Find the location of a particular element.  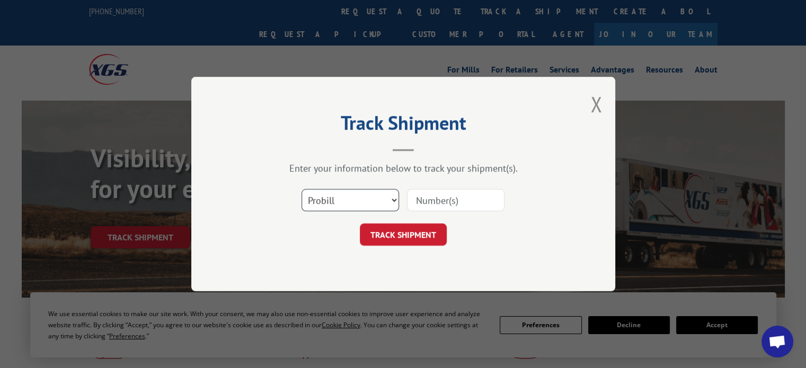

div: Open chat is located at coordinates (777, 342).